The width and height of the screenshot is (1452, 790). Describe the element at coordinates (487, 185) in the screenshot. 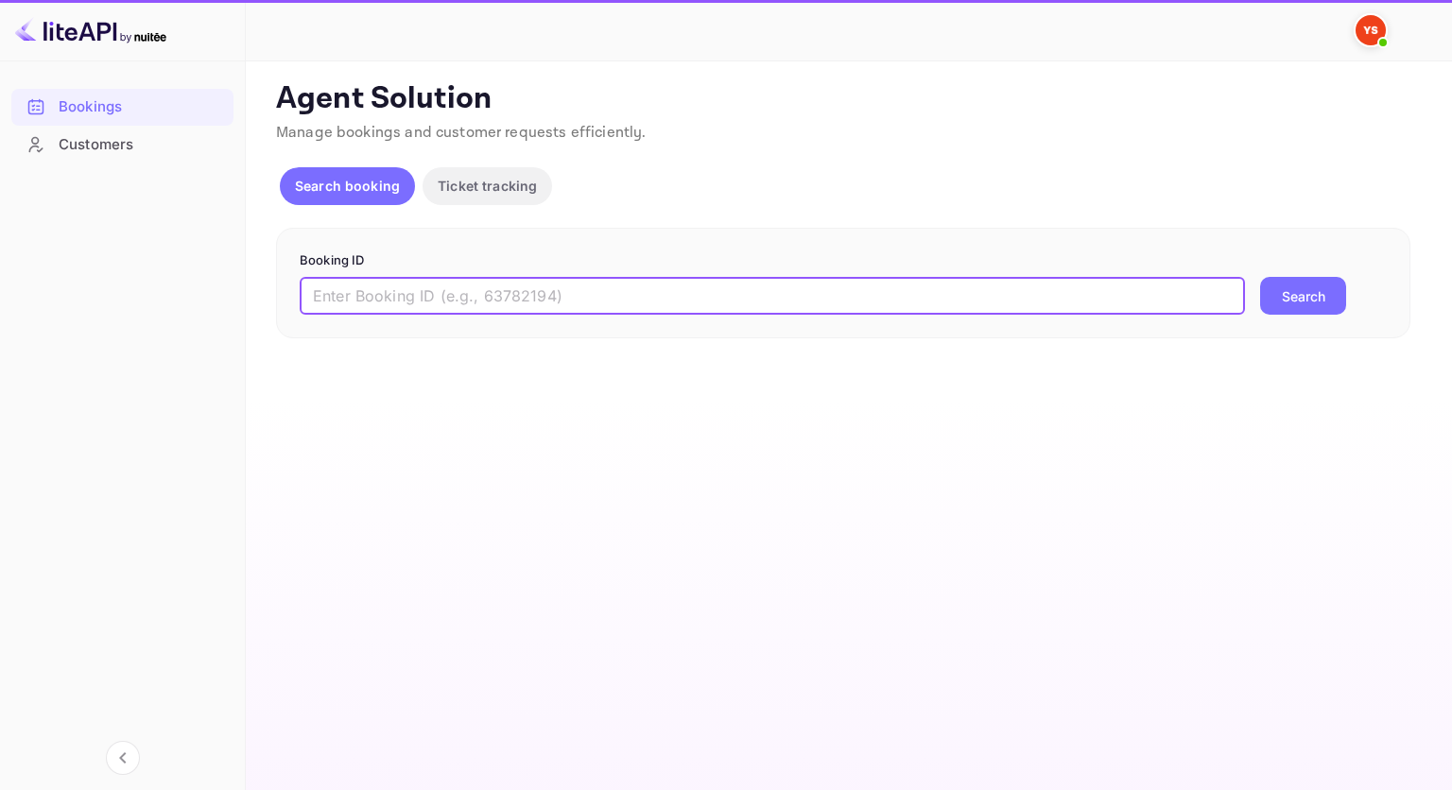

I see `p: Ticket tracking` at that location.